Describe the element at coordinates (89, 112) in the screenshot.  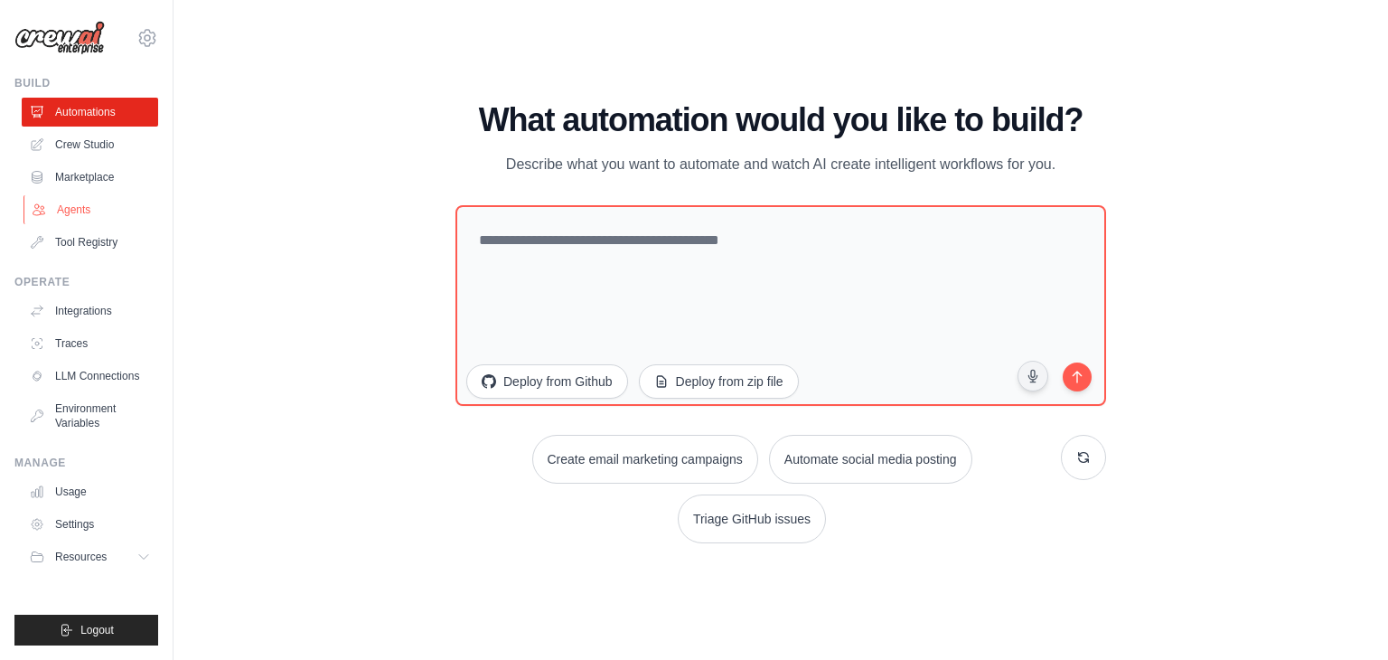
I see `a: Automations` at that location.